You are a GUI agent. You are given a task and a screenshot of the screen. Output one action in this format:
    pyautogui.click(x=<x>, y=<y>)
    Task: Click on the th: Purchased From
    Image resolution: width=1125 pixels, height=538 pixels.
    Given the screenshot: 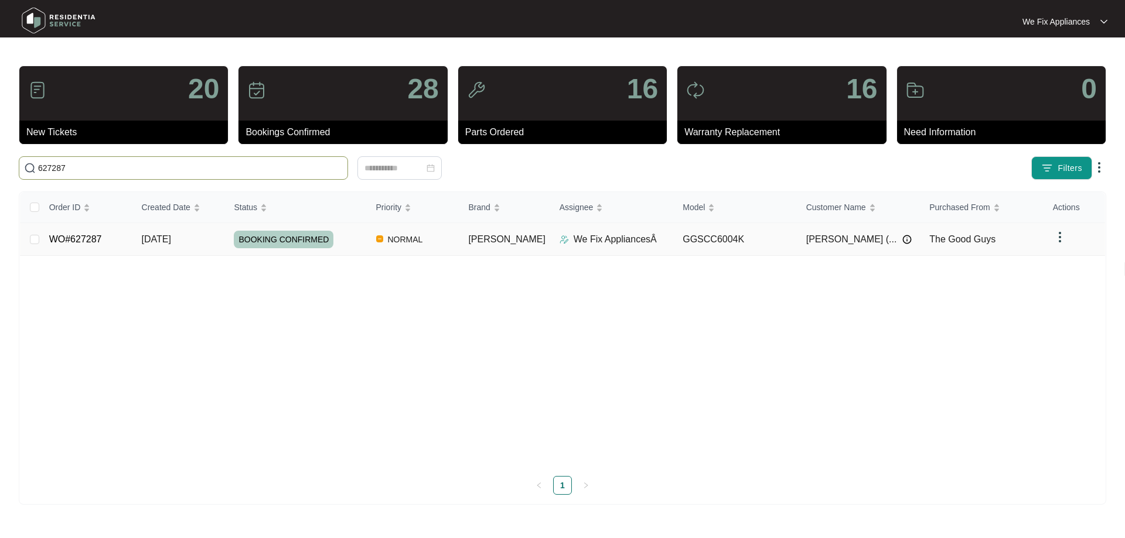 What is the action you would take?
    pyautogui.click(x=981, y=207)
    